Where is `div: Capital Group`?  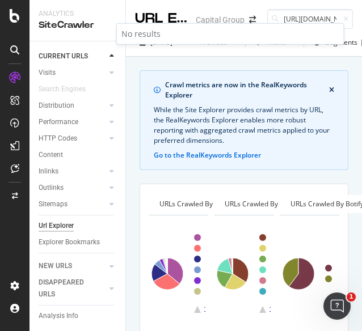
div: Capital Group is located at coordinates (220, 20).